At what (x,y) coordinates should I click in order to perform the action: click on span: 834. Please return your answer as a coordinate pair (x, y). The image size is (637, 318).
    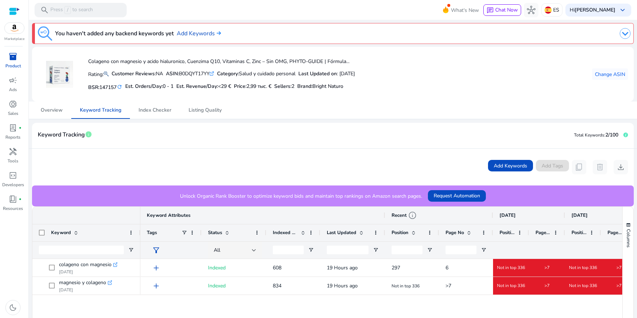
    Looking at the image, I should click on (277, 285).